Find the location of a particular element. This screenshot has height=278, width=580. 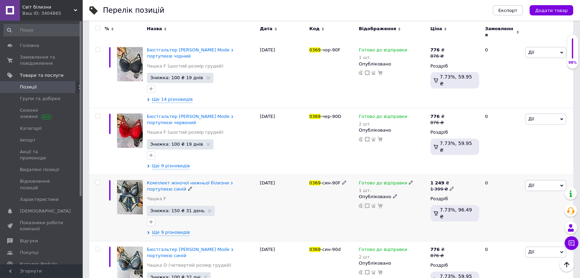

div: 1 399 ₴ is located at coordinates (442, 189).